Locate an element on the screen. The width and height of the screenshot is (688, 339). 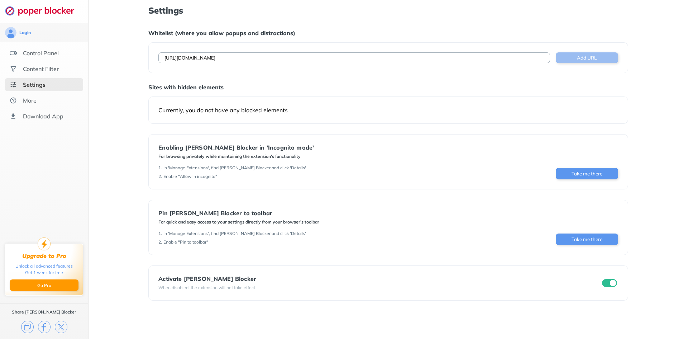
img: features.svg is located at coordinates (13, 53).